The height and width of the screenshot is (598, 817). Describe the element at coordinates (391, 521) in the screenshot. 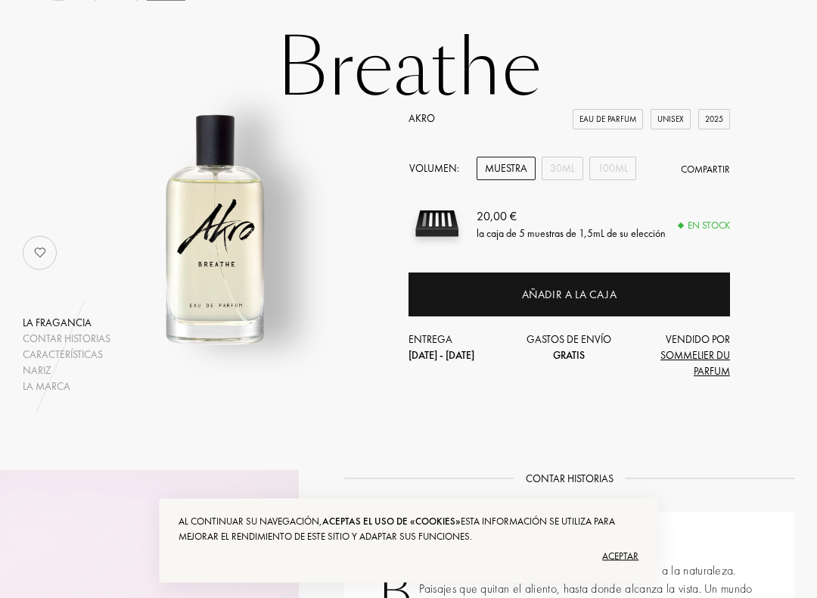

I see `span: aceptas el uso de «cookies»` at that location.